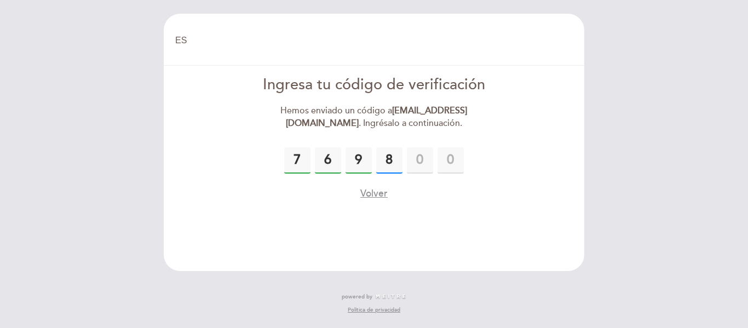  I want to click on div: Hemos enviado un código a . Ingrésalo a continuación., so click(374, 117).